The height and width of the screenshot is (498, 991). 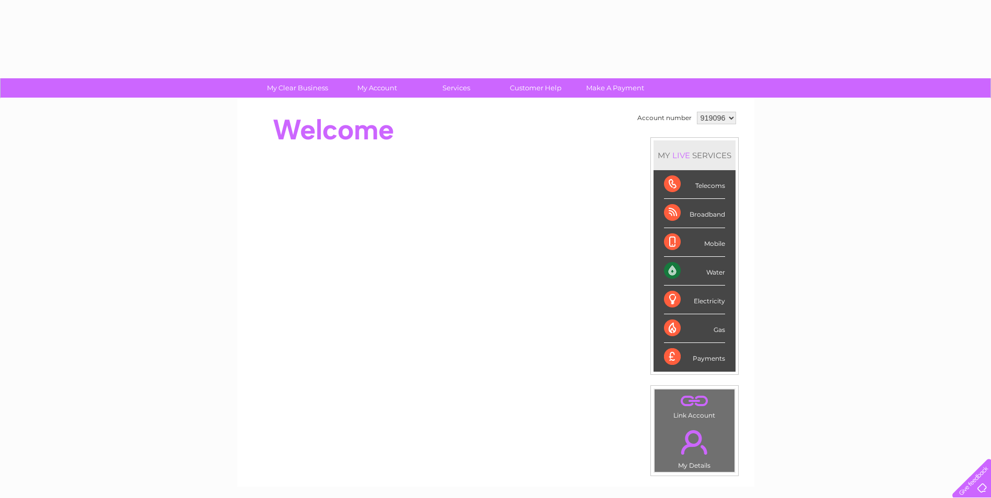 What do you see at coordinates (376, 88) in the screenshot?
I see `a: My Account` at bounding box center [376, 88].